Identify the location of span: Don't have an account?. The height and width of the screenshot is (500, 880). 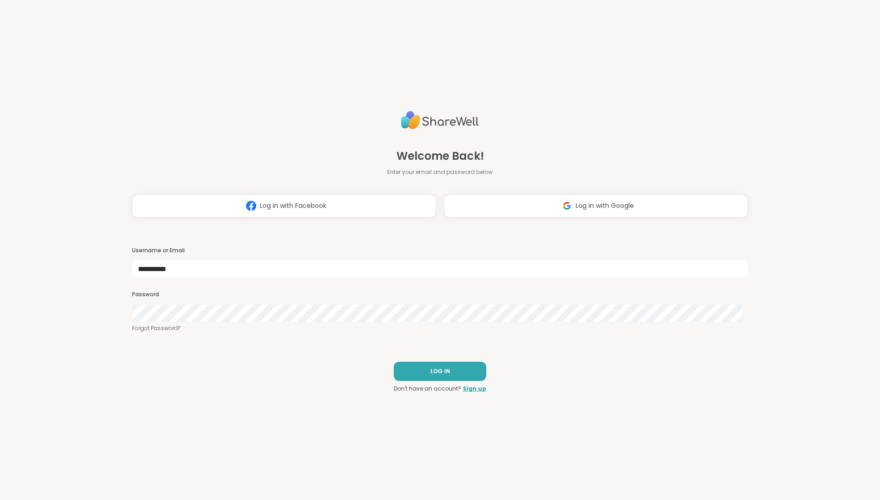
(427, 389).